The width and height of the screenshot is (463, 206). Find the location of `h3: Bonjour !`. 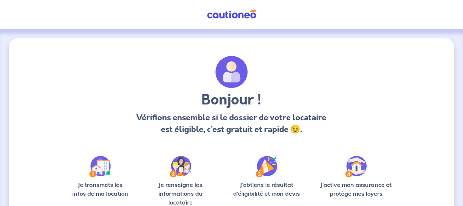

h3: Bonjour ! is located at coordinates (232, 100).